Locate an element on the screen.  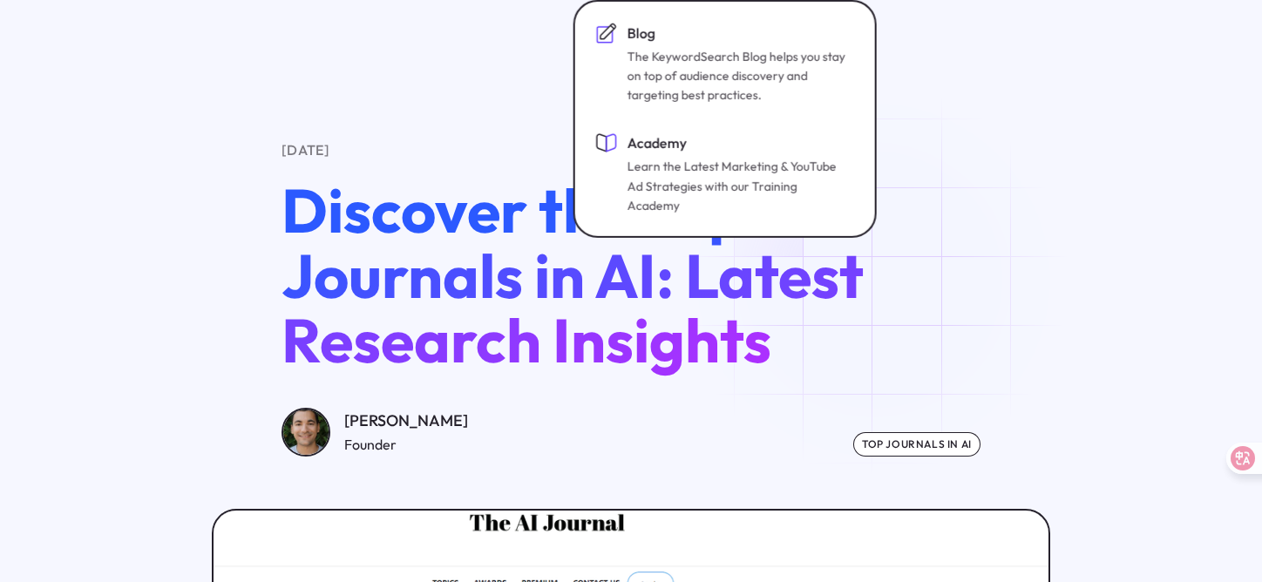
div: top journals in ai is located at coordinates (917, 444).